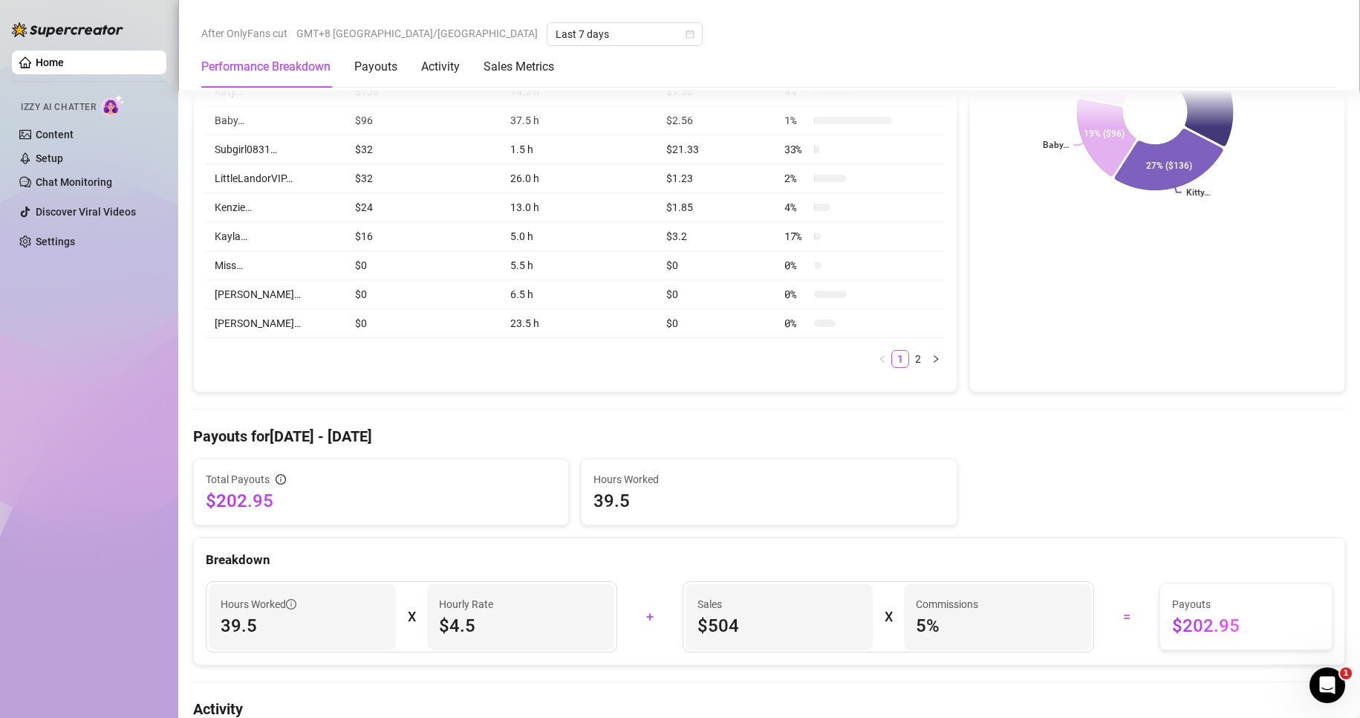  I want to click on article: Hourly Rate, so click(466, 604).